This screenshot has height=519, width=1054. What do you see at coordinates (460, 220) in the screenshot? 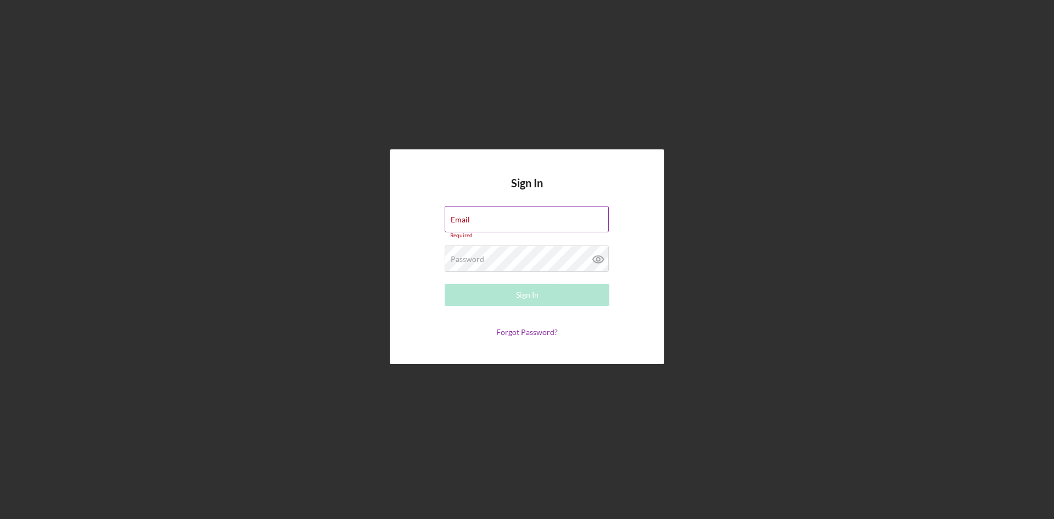
I see `label: Email` at bounding box center [460, 220].